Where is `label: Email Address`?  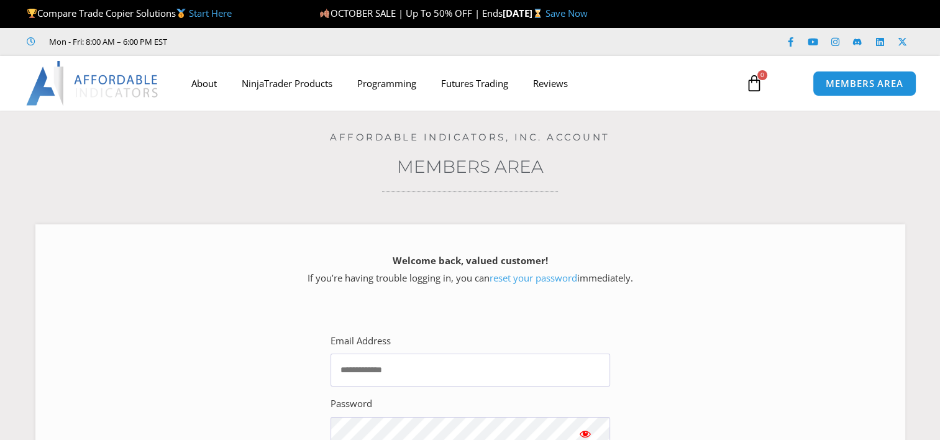 label: Email Address is located at coordinates (360, 341).